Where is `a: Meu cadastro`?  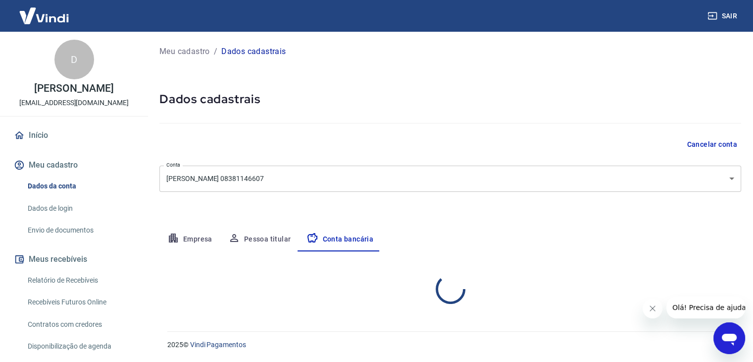 a: Meu cadastro is located at coordinates (185, 52).